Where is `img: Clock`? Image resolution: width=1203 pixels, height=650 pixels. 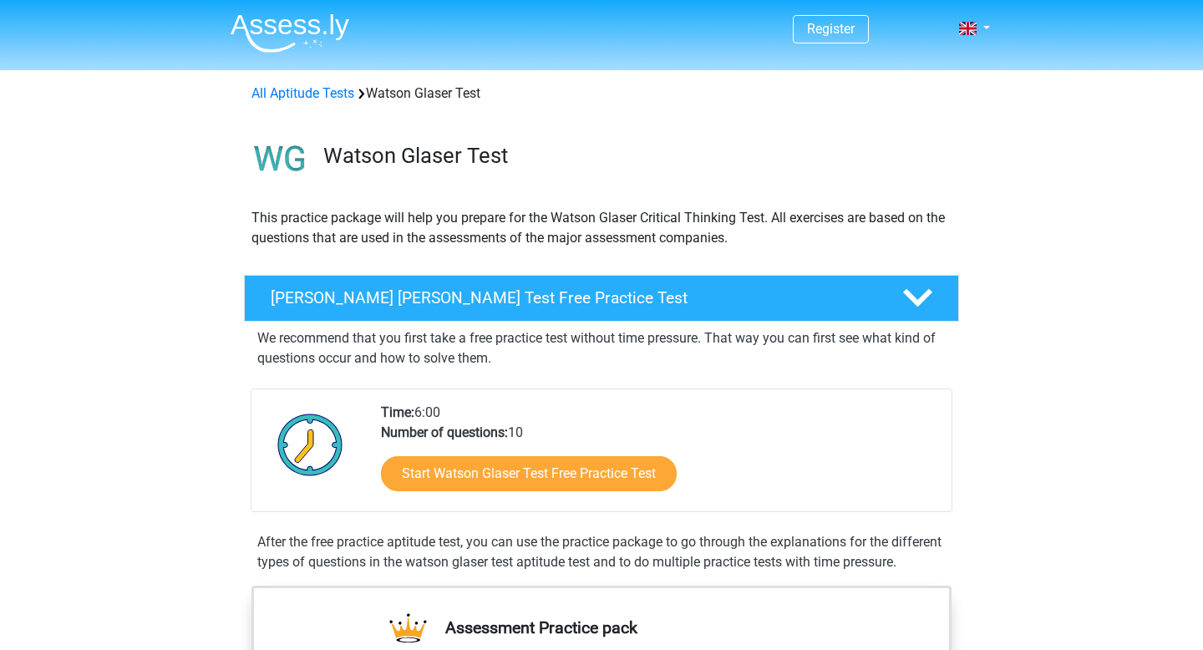
img: Clock is located at coordinates (310, 444).